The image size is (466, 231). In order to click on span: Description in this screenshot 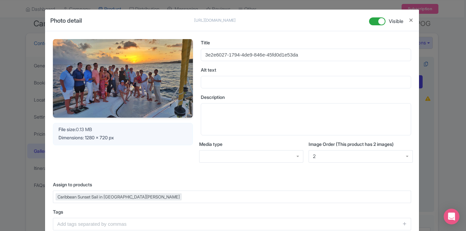, I will do `click(213, 97)`.